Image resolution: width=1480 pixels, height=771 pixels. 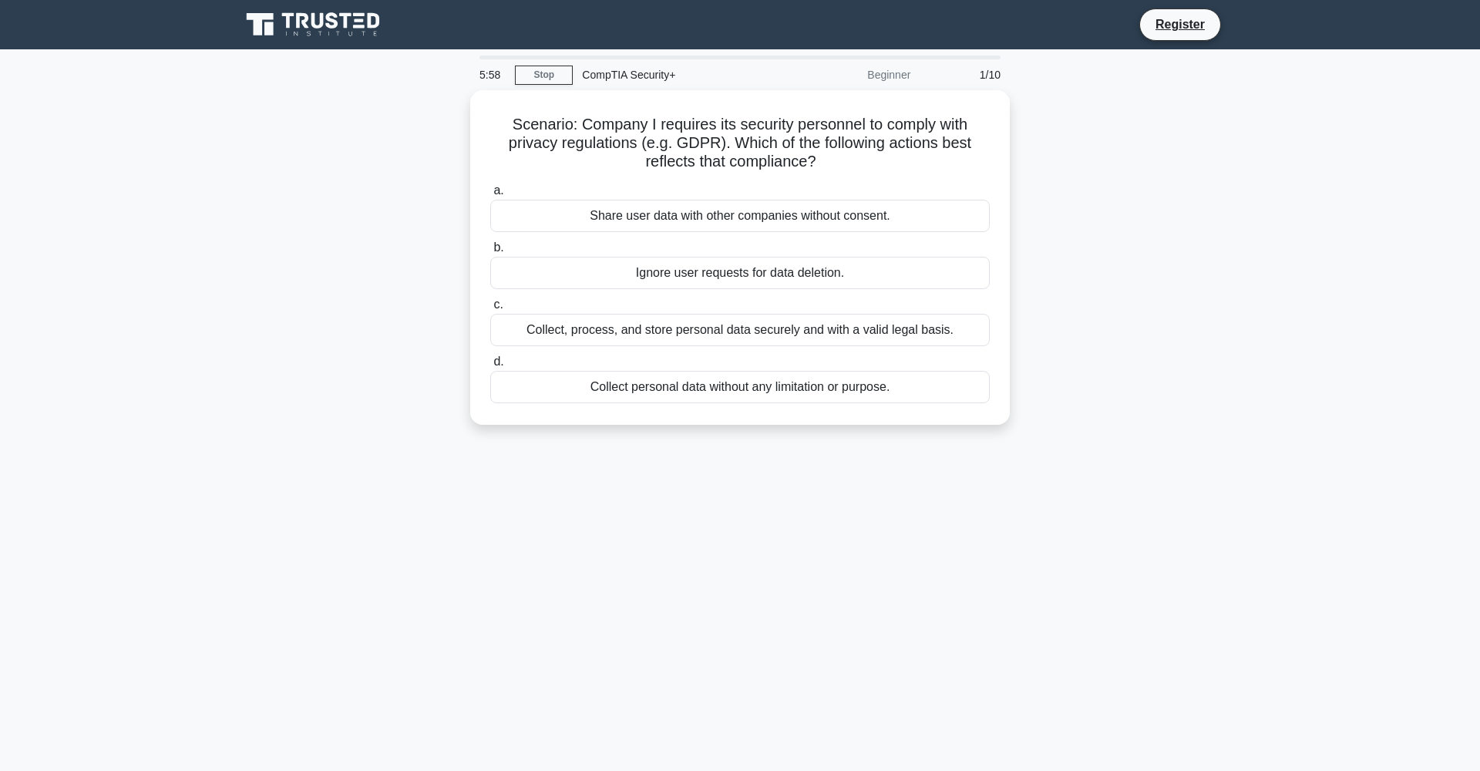 What do you see at coordinates (493, 75) in the screenshot?
I see `div: 5:58` at bounding box center [493, 75].